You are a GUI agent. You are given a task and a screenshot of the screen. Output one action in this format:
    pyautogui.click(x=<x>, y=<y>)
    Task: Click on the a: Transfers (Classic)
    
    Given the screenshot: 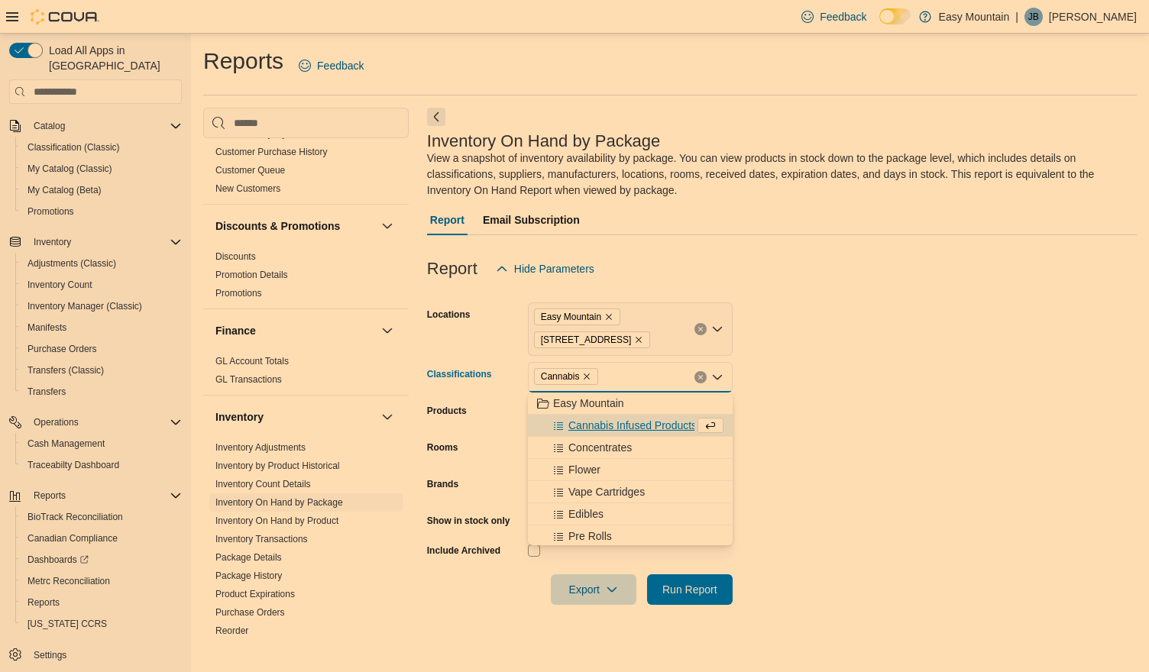 What is the action you would take?
    pyautogui.click(x=66, y=371)
    